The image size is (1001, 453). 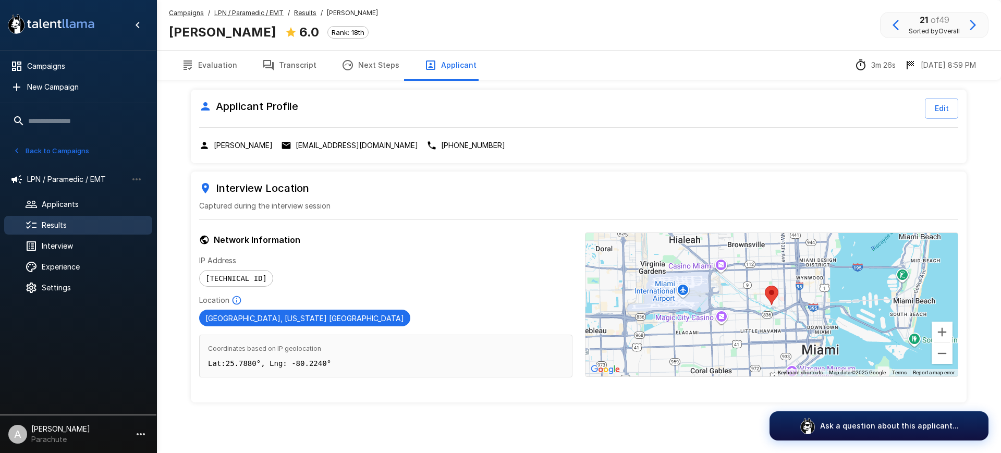 What do you see at coordinates (899, 372) in the screenshot?
I see `a: Terms (opens in new tab)` at bounding box center [899, 372].